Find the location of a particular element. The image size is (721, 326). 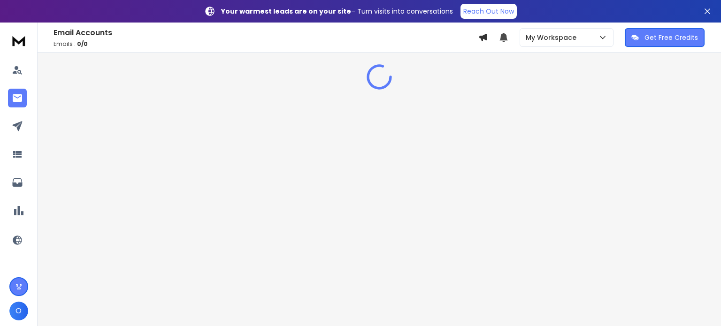

p: My Workspace is located at coordinates (553, 38).